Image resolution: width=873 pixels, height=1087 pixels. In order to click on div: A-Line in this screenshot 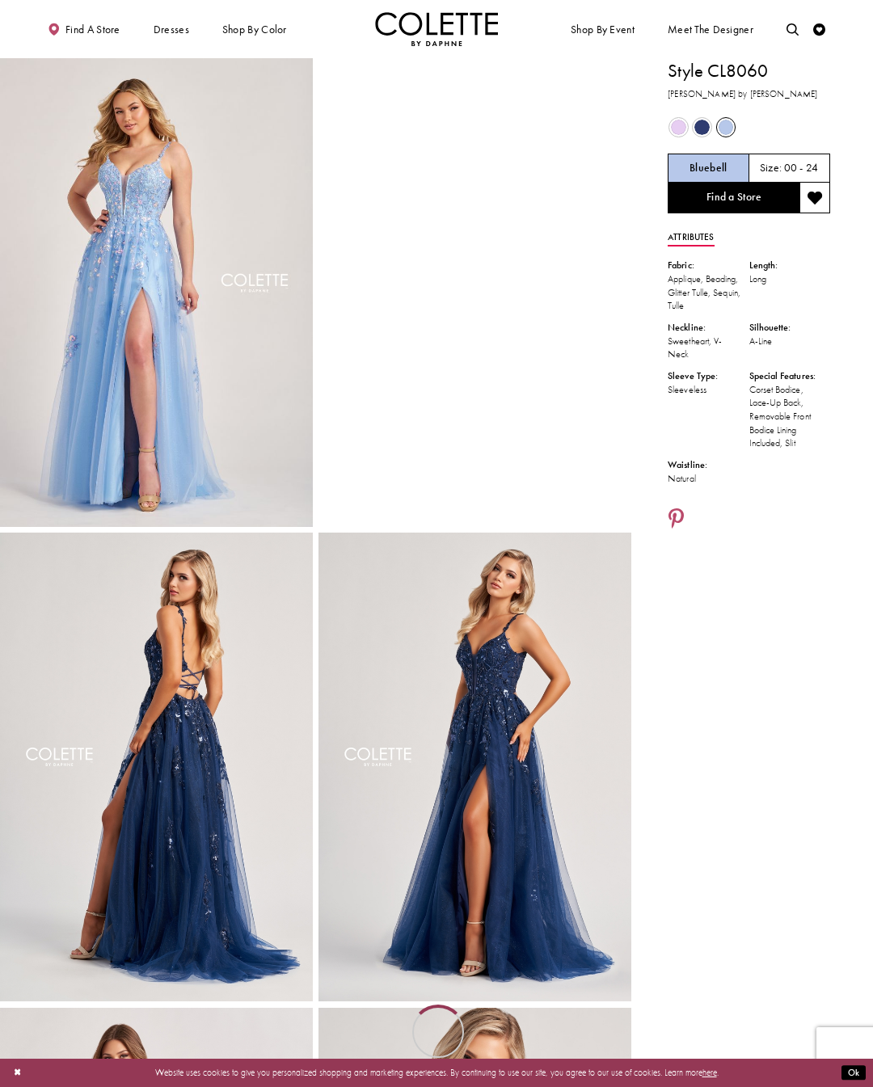, I will do `click(790, 341)`.